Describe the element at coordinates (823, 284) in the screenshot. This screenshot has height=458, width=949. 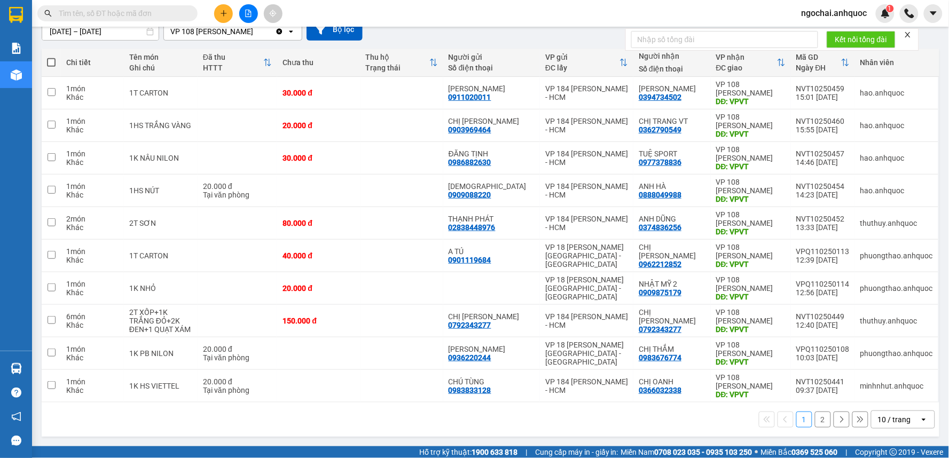
I see `div: VPQ110250114` at that location.